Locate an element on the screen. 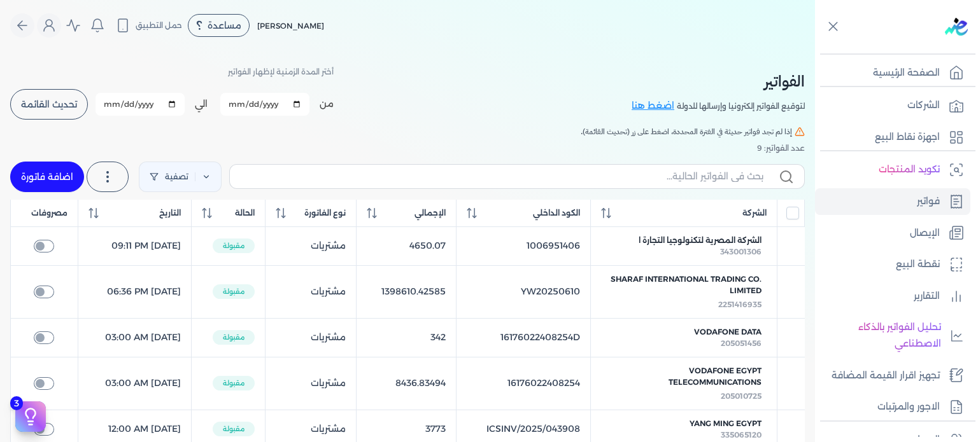 This screenshot has height=442, width=978. label: الي is located at coordinates (201, 104).